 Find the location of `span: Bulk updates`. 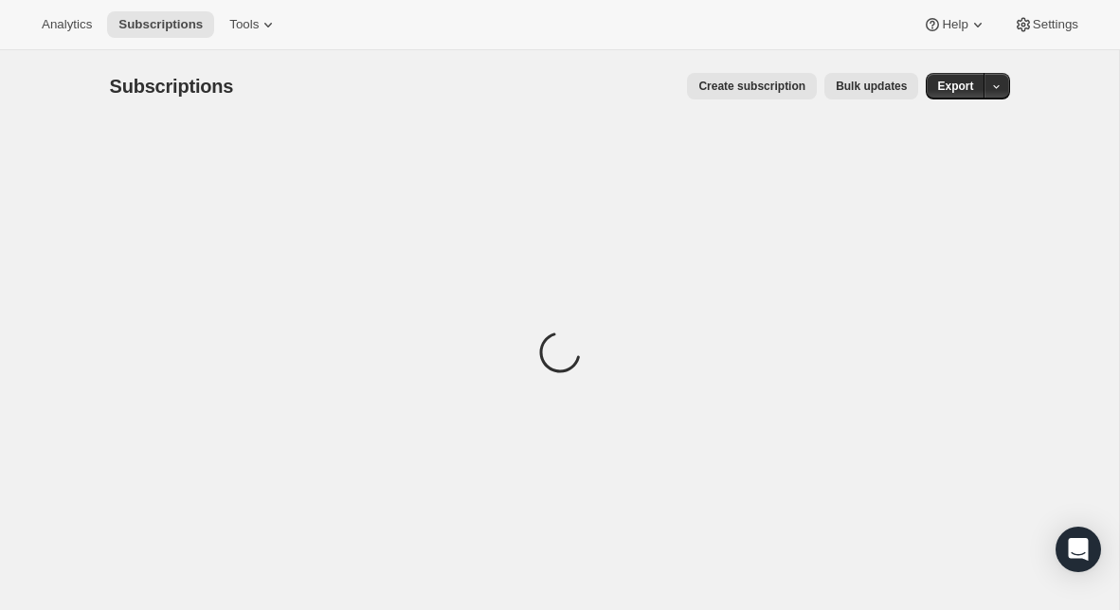

span: Bulk updates is located at coordinates (871, 86).